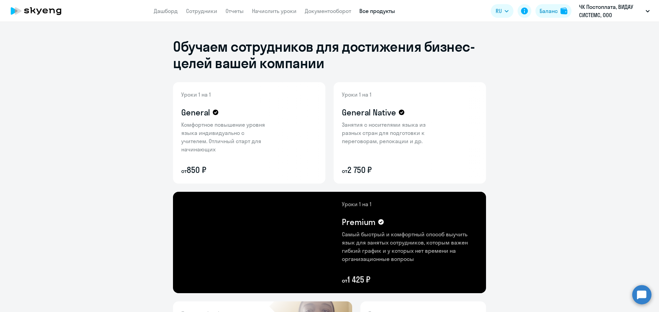 The width and height of the screenshot is (659, 312). What do you see at coordinates (386, 133) in the screenshot?
I see `p: Занятия с носителями языка из разных стран для подготовки к переговорам, релокации и др.` at bounding box center [386, 133].